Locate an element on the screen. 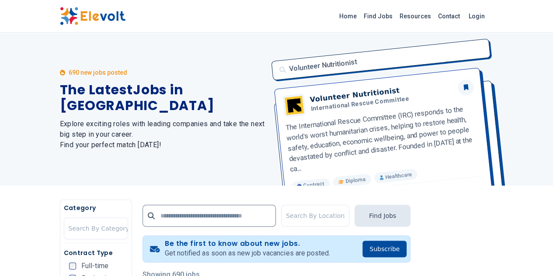  img: Elevolt is located at coordinates (93, 16).